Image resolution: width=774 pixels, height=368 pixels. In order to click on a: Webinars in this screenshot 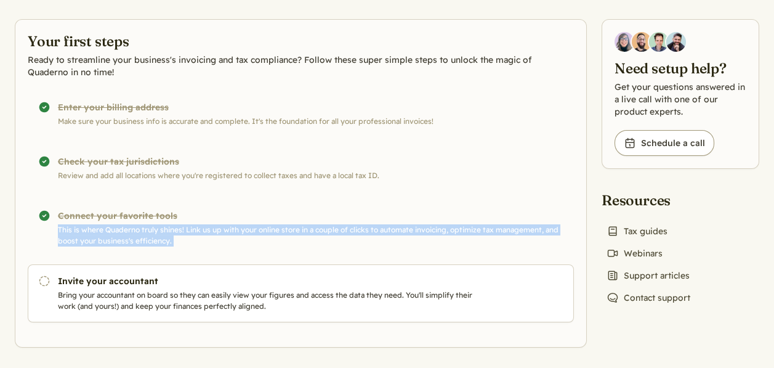, I will do `click(634, 253)`.